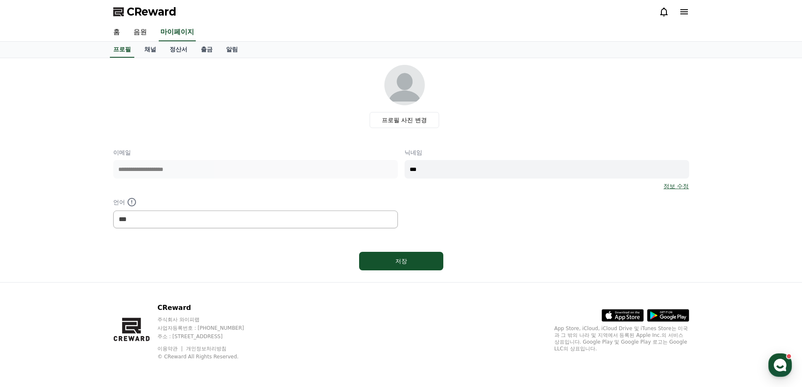 The height and width of the screenshot is (387, 802). What do you see at coordinates (404, 120) in the screenshot?
I see `label: 프로필 사진 변경` at bounding box center [404, 120].